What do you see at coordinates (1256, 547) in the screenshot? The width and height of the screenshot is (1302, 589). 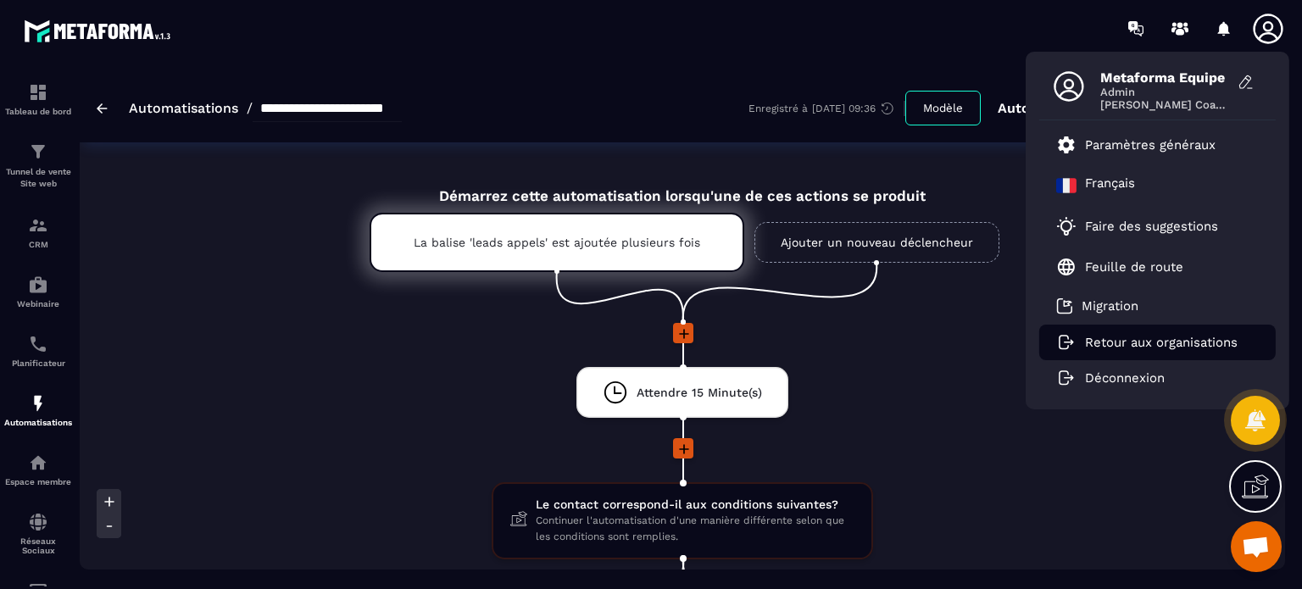 I see `div: Ouvrir le chat` at bounding box center [1256, 547].